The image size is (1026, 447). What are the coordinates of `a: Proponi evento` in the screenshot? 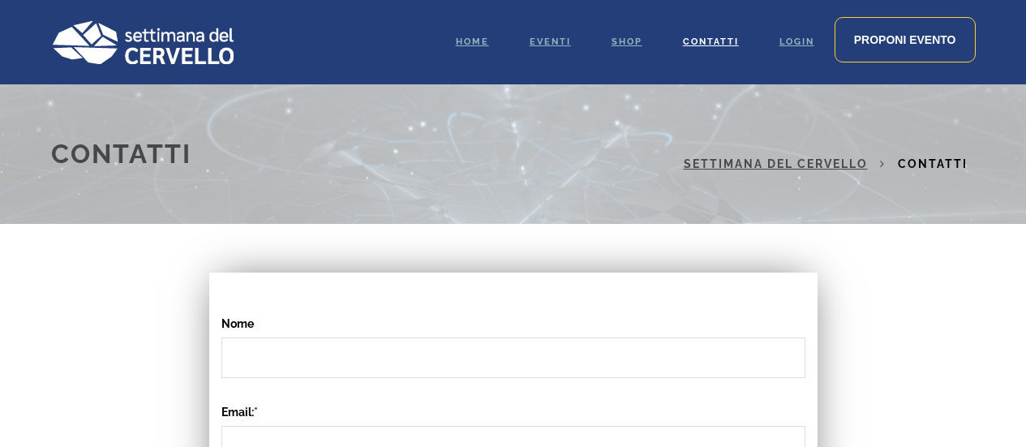 It's located at (905, 40).